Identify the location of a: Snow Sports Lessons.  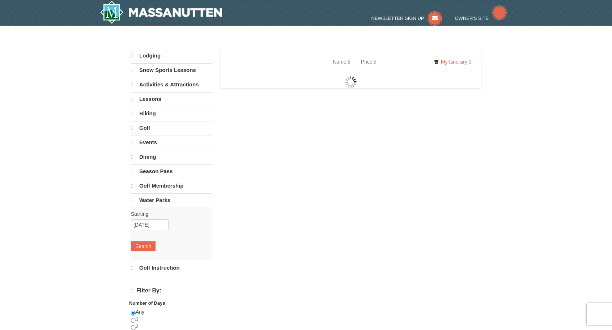
(171, 70).